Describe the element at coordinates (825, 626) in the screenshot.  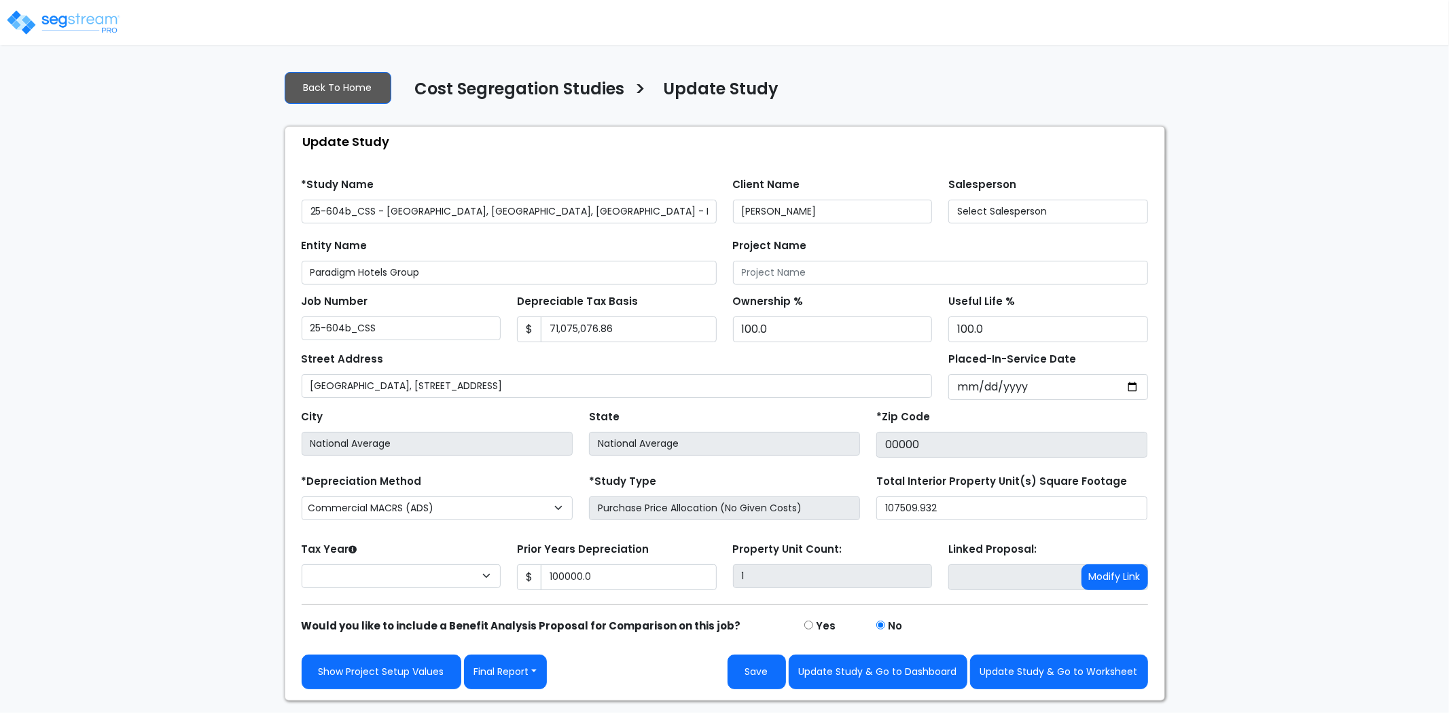
I see `label: Yes` at that location.